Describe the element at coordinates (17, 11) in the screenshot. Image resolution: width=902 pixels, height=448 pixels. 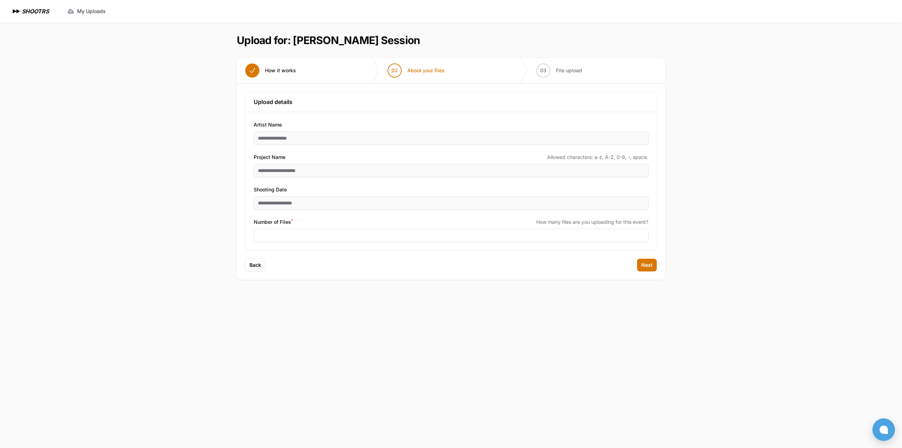
I see `img: SHOOTRS` at that location.